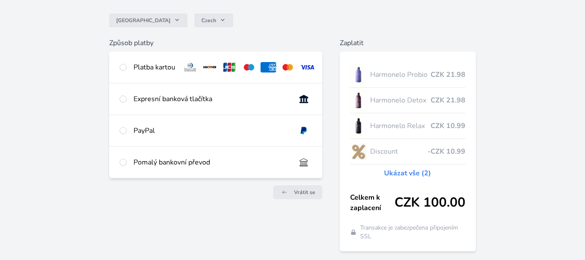 This screenshot has width=585, height=260. I want to click on img: discount-lo.png, so click(358, 152).